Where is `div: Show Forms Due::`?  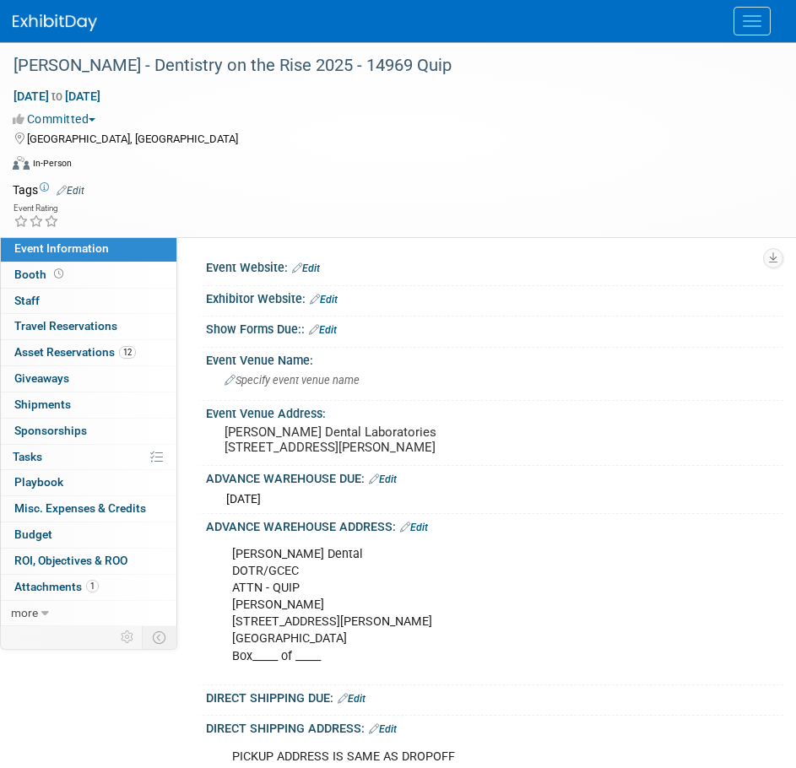 div: Show Forms Due:: is located at coordinates (495, 327).